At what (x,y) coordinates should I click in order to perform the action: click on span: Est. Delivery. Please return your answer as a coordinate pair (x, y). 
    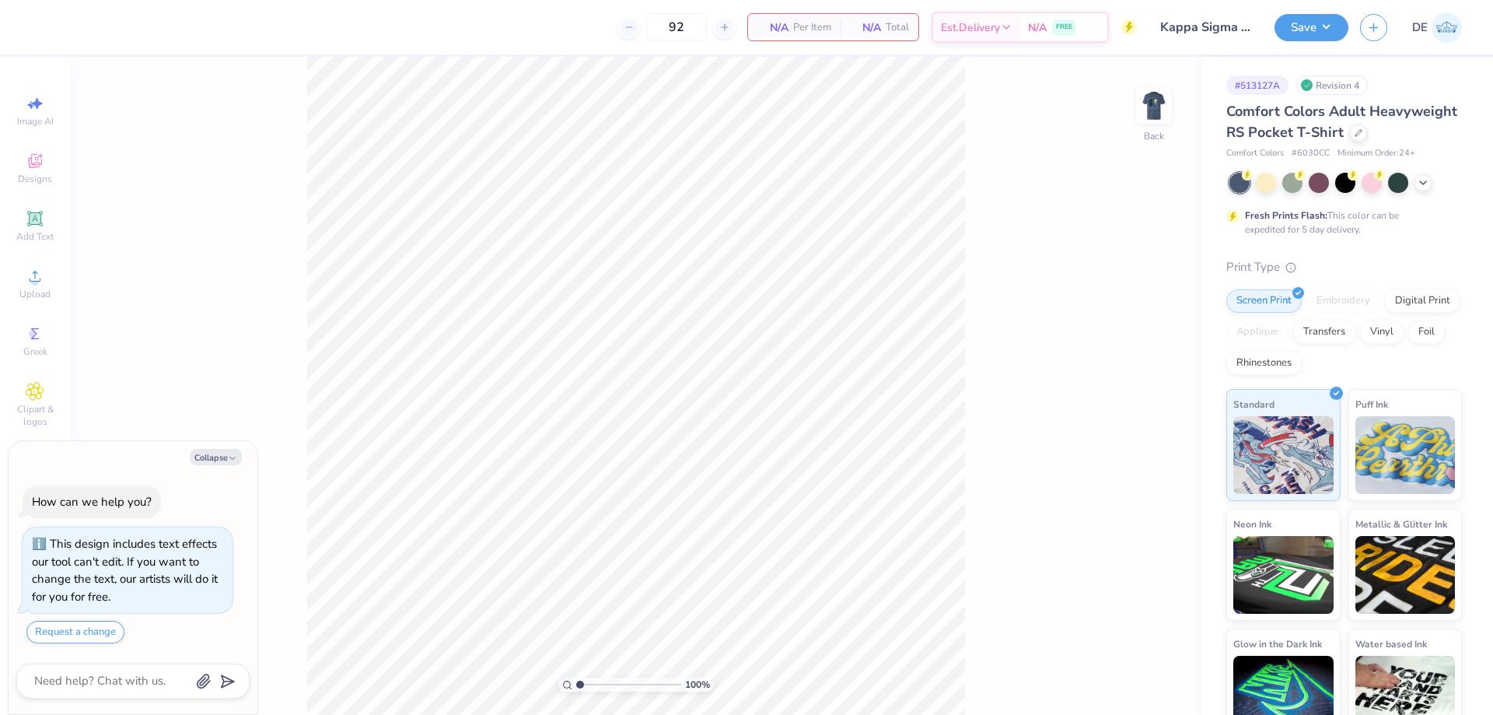
    Looking at the image, I should click on (970, 27).